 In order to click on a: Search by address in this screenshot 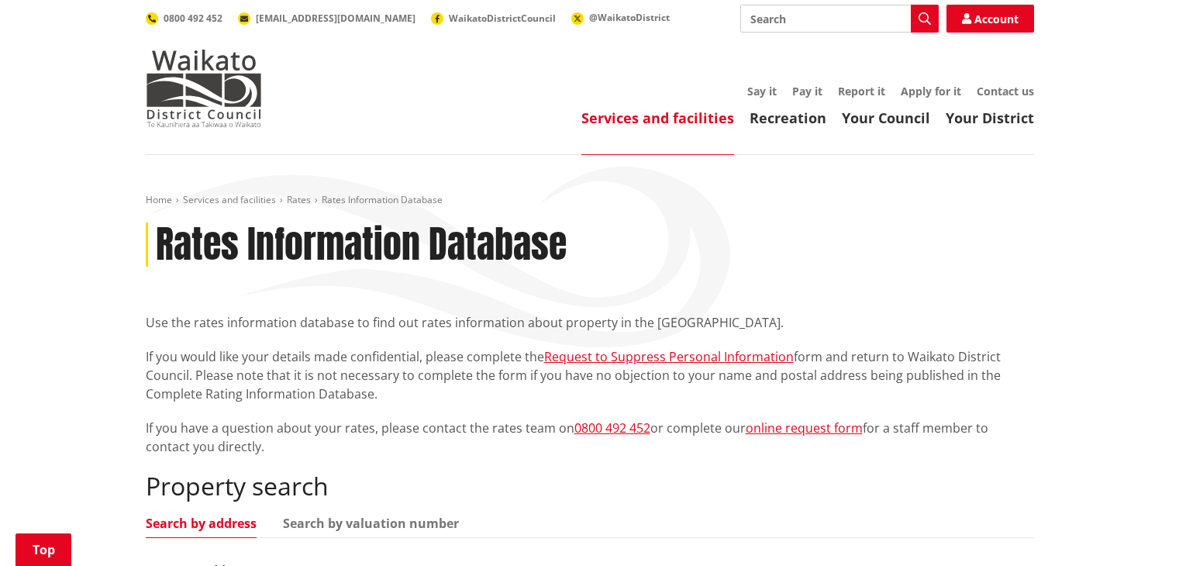, I will do `click(201, 523)`.